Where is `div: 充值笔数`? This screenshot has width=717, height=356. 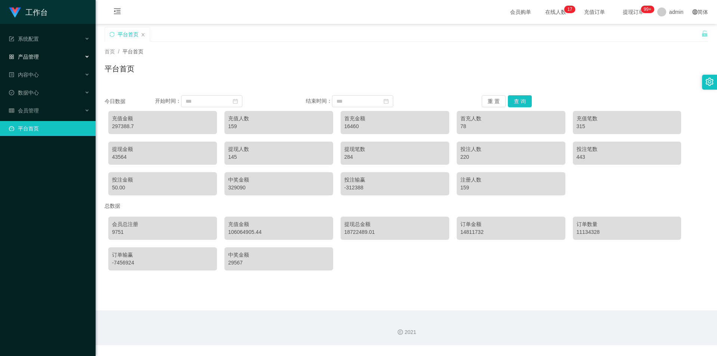
div: 充值笔数 is located at coordinates (627, 118).